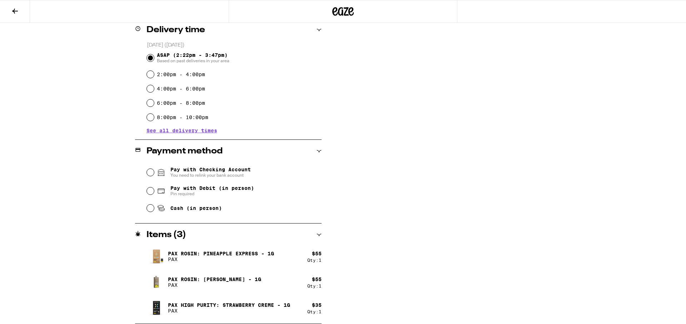 This screenshot has height=324, width=686. What do you see at coordinates (184, 151) in the screenshot?
I see `h2: Payment method` at bounding box center [184, 151].